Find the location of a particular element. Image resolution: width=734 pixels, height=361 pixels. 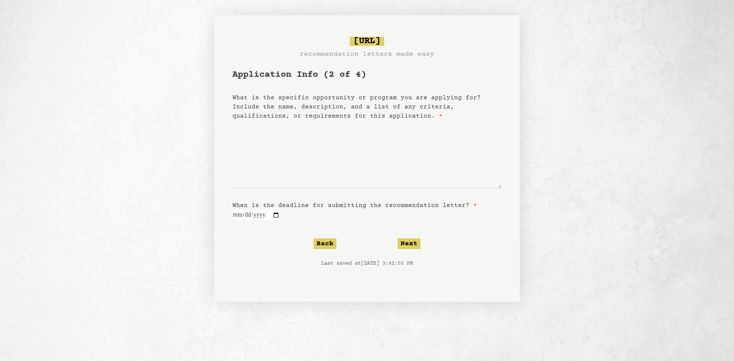

h1: Application Info (2 of 4) is located at coordinates (367, 75).